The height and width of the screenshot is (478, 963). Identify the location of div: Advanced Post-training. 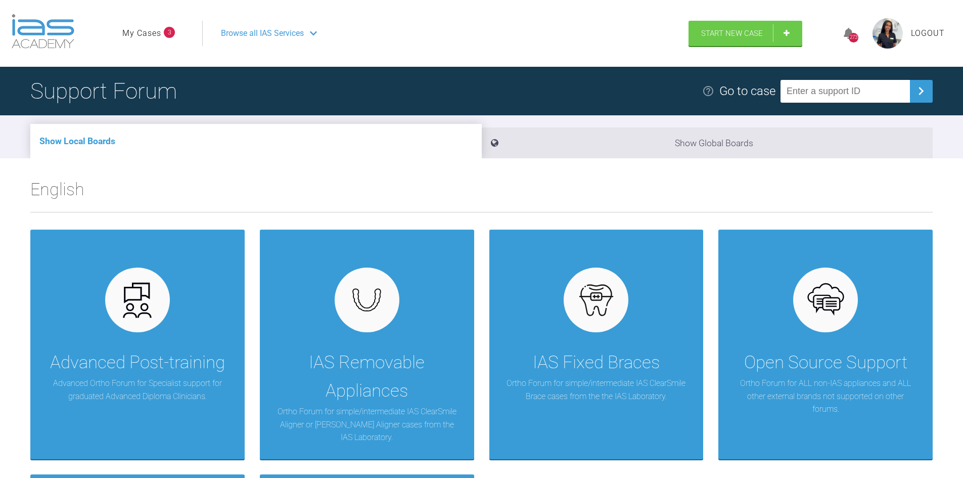
(138, 363).